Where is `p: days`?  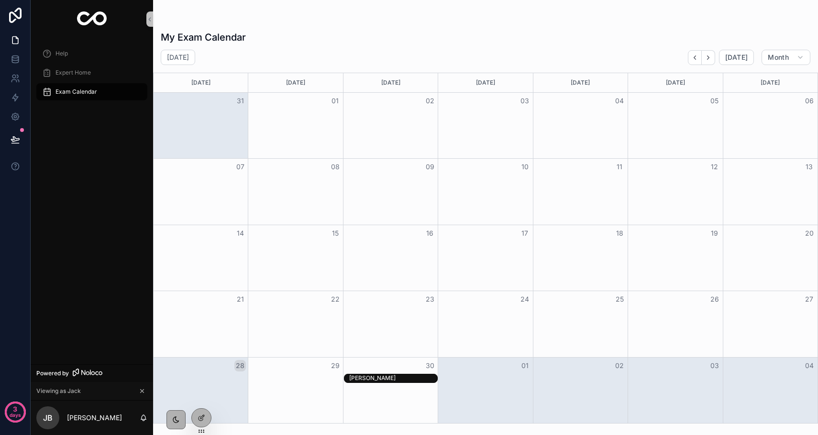
p: days is located at coordinates (15, 415).